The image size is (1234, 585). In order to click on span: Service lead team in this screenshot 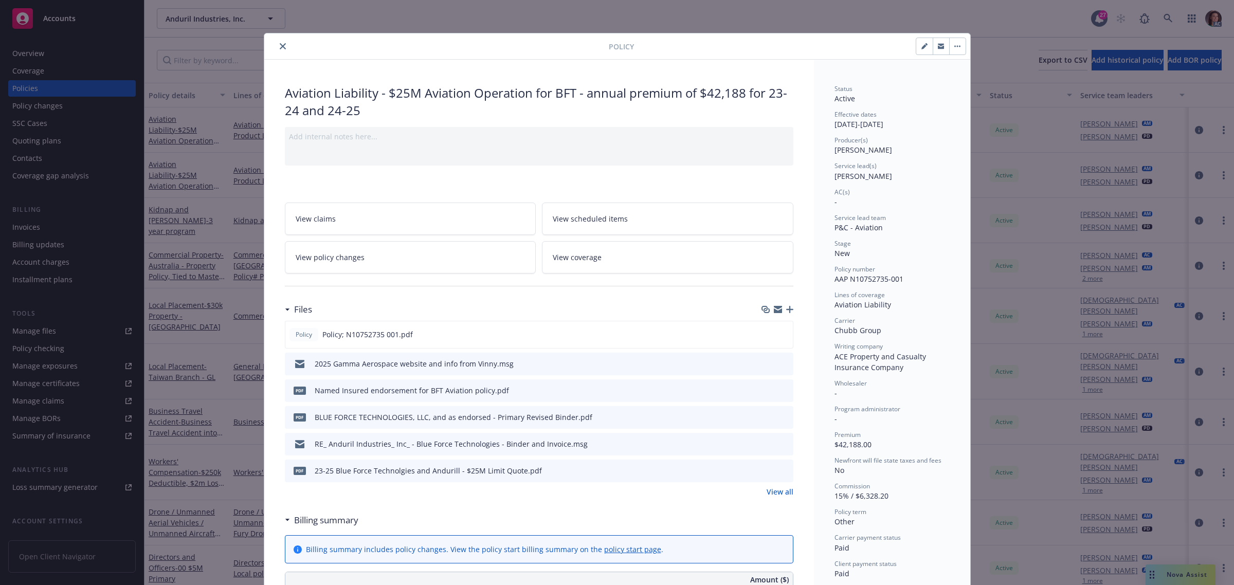, I will do `click(860, 218)`.